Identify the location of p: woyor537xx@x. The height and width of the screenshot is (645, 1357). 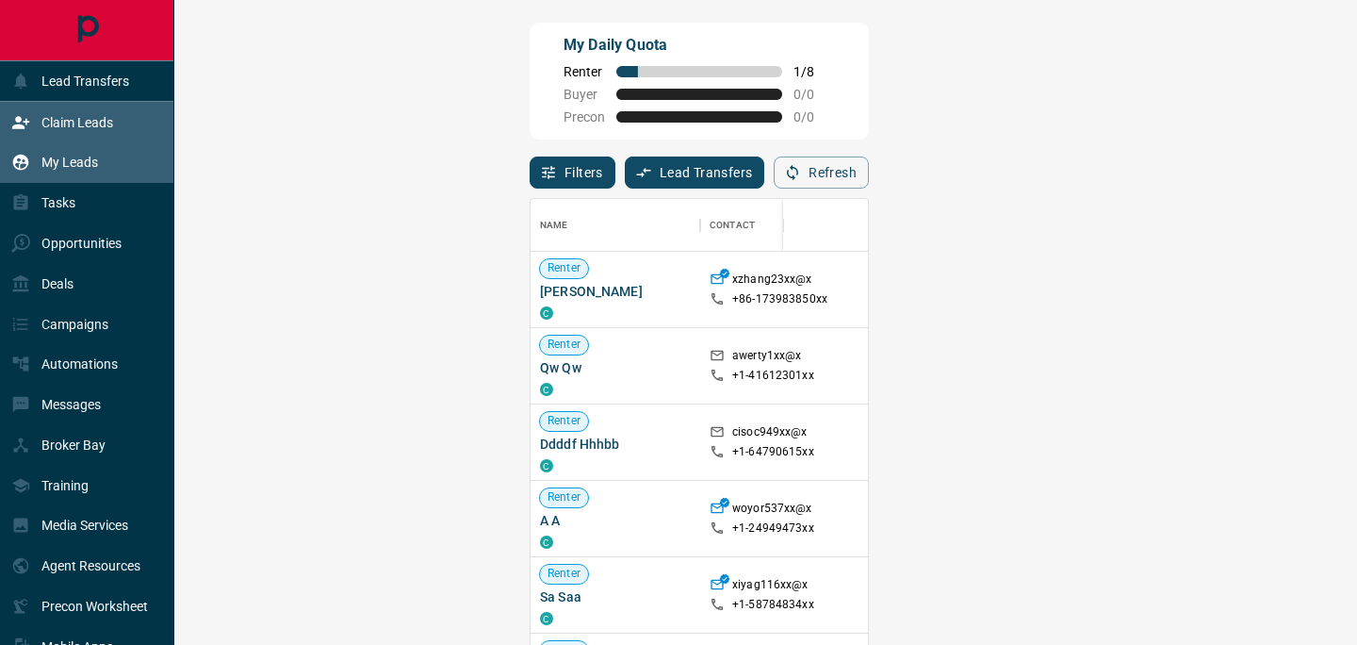
(772, 510).